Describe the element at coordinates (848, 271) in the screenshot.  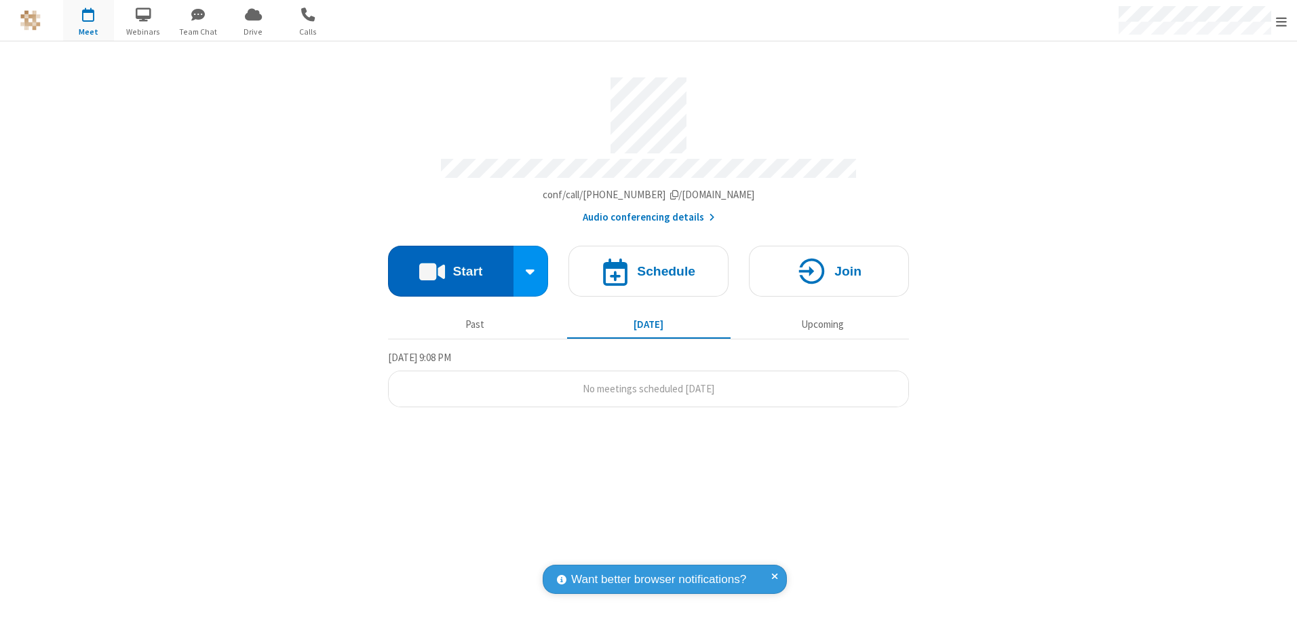
I see `h4: Join` at that location.